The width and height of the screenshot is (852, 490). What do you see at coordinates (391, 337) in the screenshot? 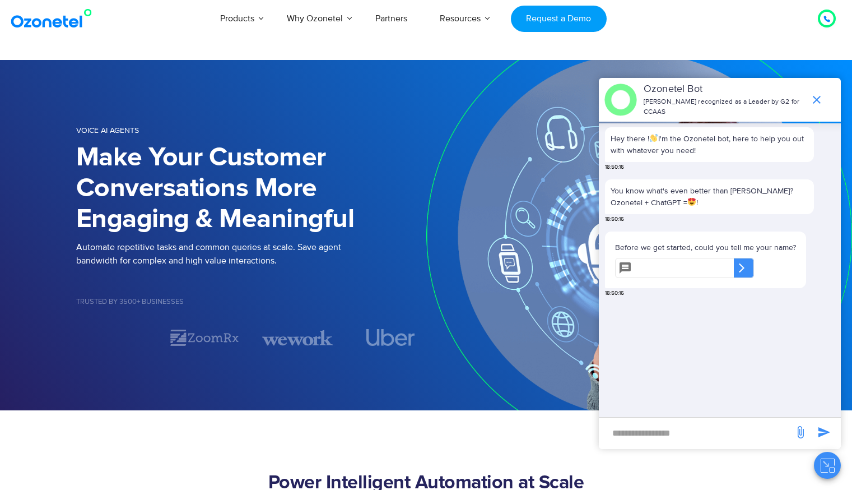
I see `div: 4 / 7` at bounding box center [391, 337].